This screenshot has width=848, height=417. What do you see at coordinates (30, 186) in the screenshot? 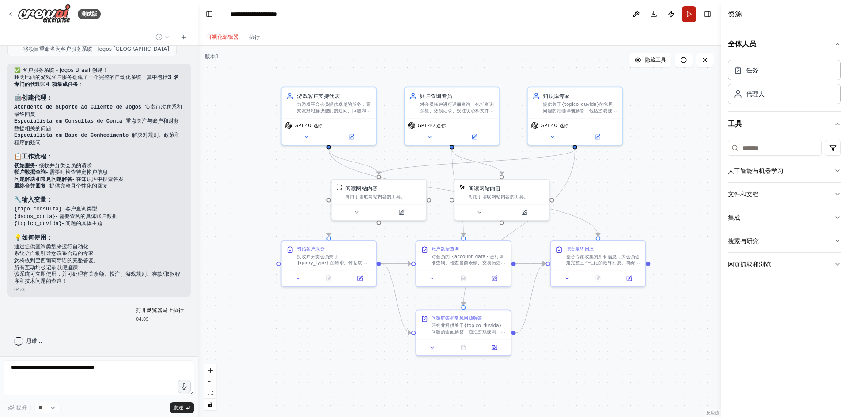
I see `font: 最终合并回复` at bounding box center [30, 186].